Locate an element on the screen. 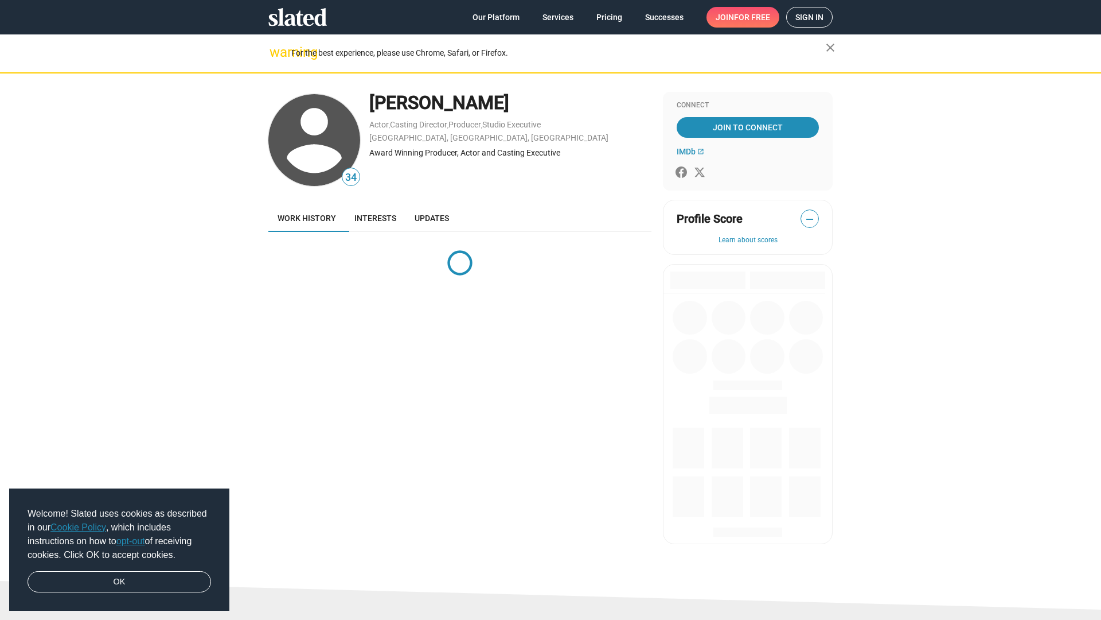 The image size is (1101, 620). span: Welcome! Slated uses cookies as described in our , which includes instructions on how to of recei... is located at coordinates (119, 534).